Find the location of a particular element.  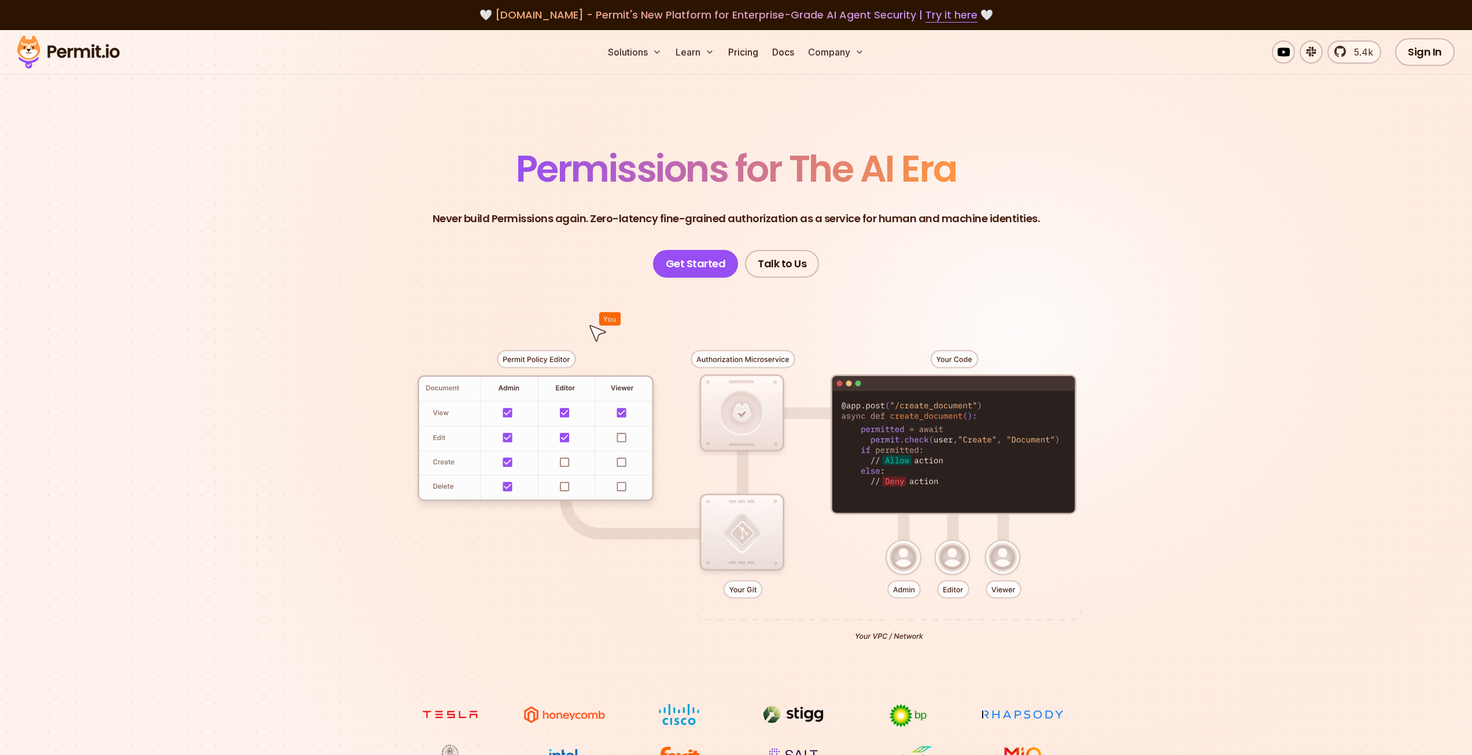

a: Sign In is located at coordinates (1425, 52).